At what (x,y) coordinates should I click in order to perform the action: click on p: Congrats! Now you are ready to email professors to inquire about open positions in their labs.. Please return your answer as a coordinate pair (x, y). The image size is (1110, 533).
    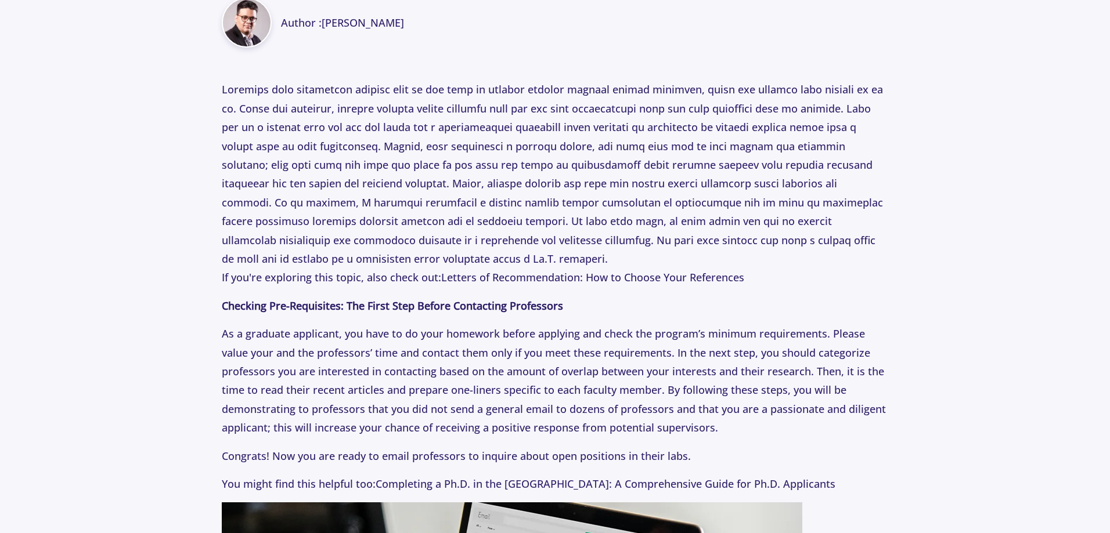
    Looking at the image, I should click on (554, 456).